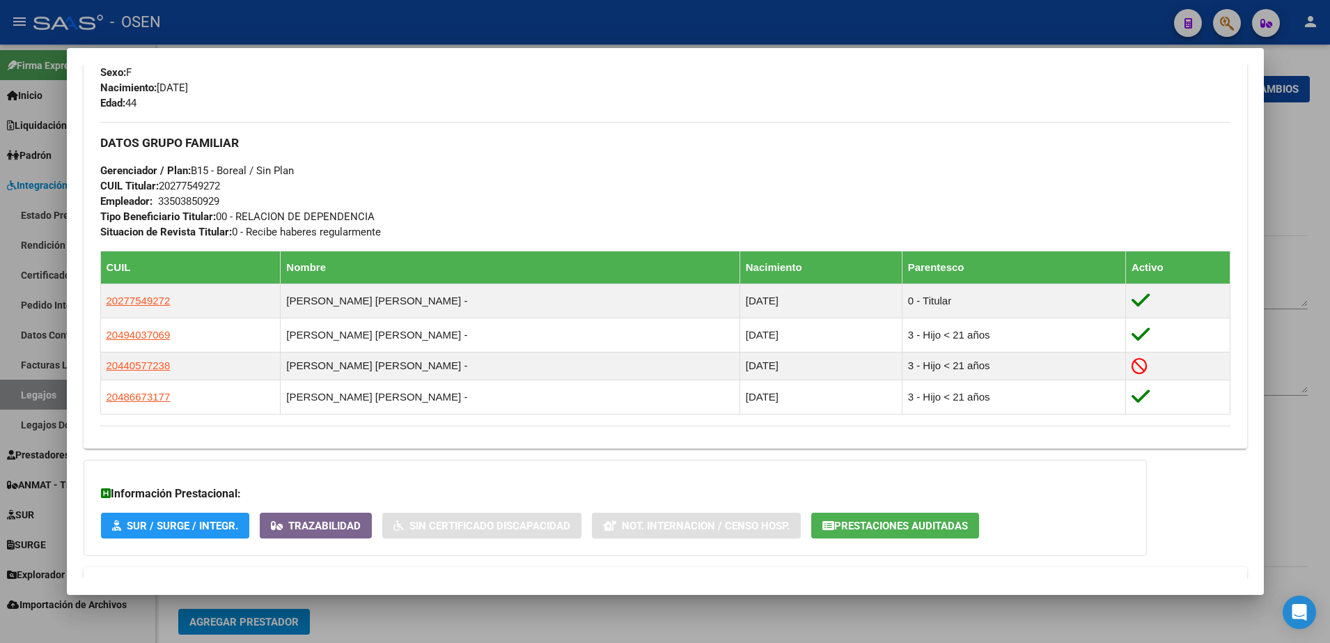  Describe the element at coordinates (139, 365) in the screenshot. I see `span: 20440577238` at that location.